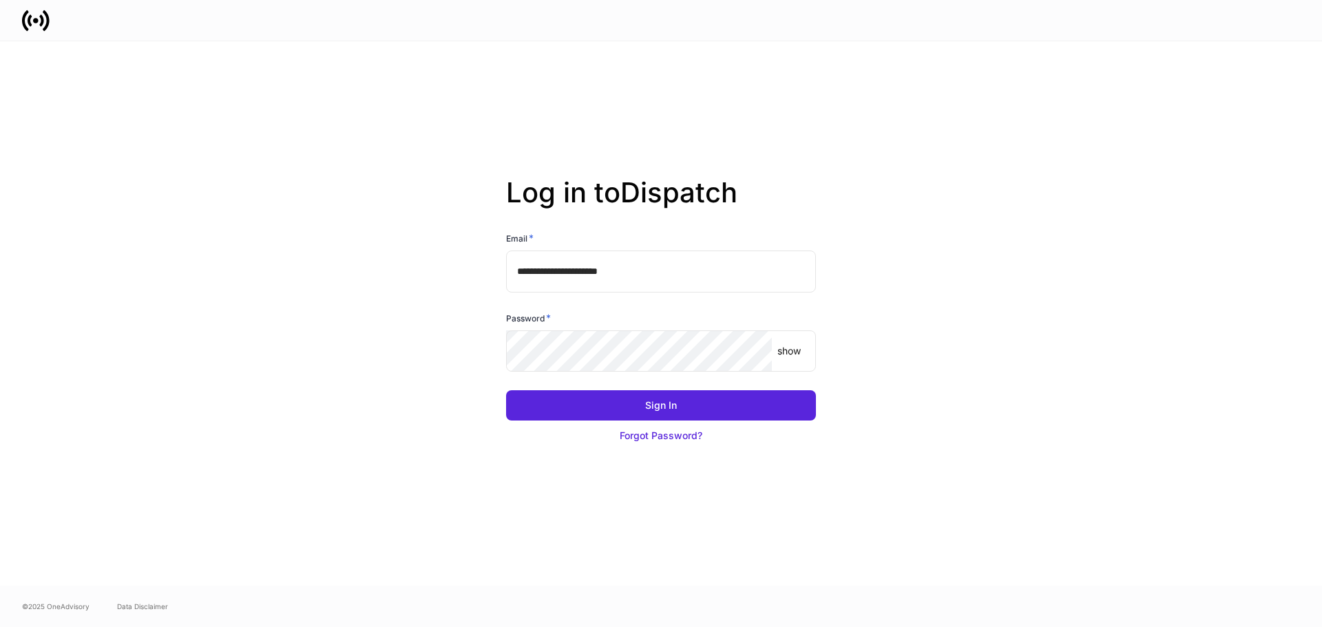 The image size is (1322, 627). Describe the element at coordinates (528, 318) in the screenshot. I see `h6: Password` at that location.